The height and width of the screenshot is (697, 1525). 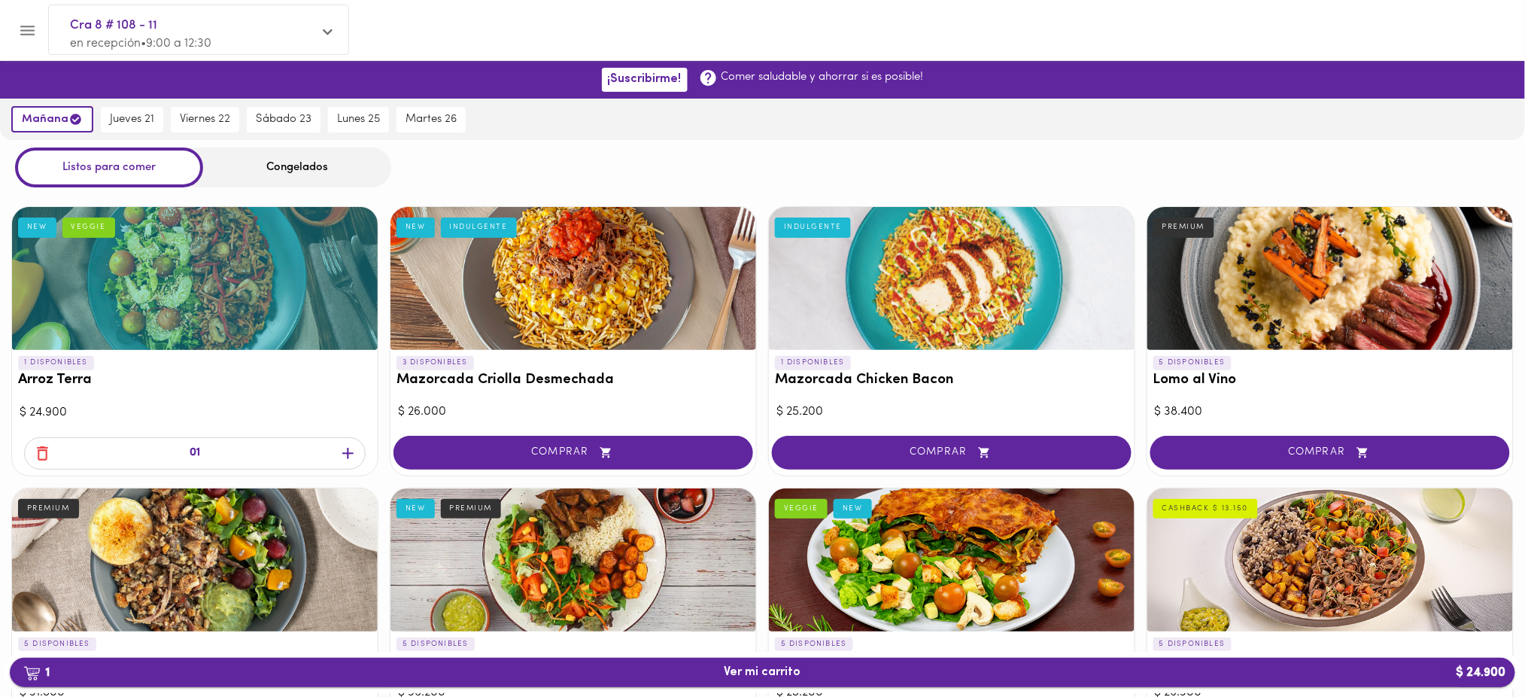 I want to click on p: 01, so click(x=195, y=453).